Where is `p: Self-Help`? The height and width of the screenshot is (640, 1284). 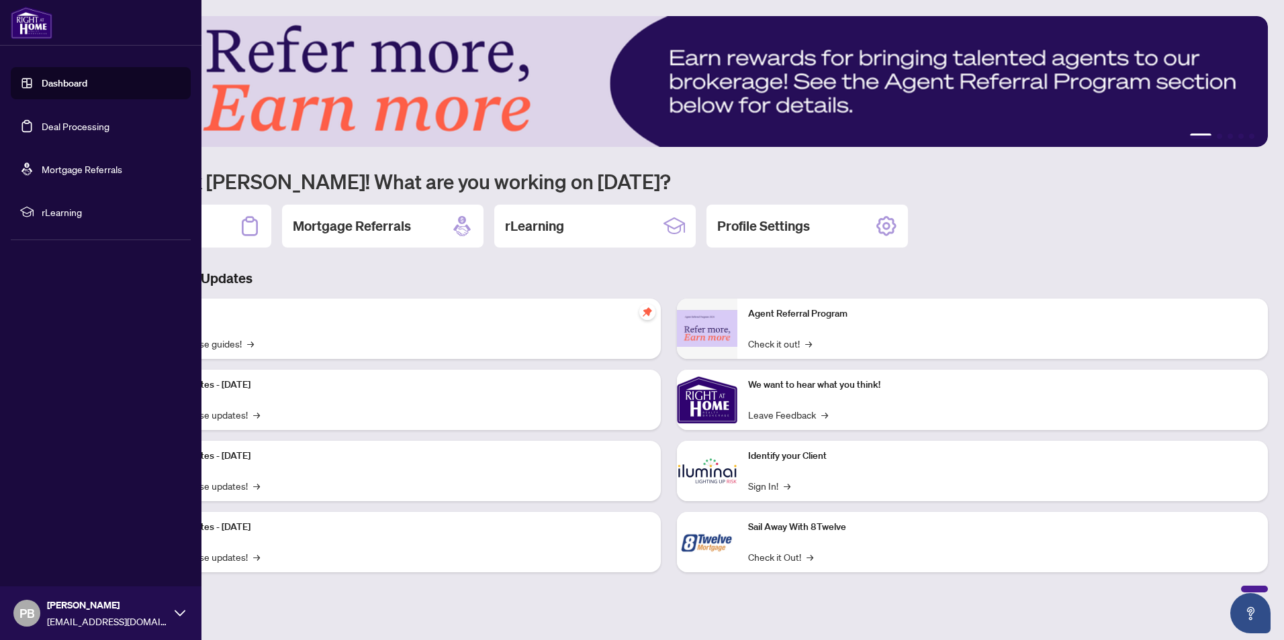 p: Self-Help is located at coordinates (395, 314).